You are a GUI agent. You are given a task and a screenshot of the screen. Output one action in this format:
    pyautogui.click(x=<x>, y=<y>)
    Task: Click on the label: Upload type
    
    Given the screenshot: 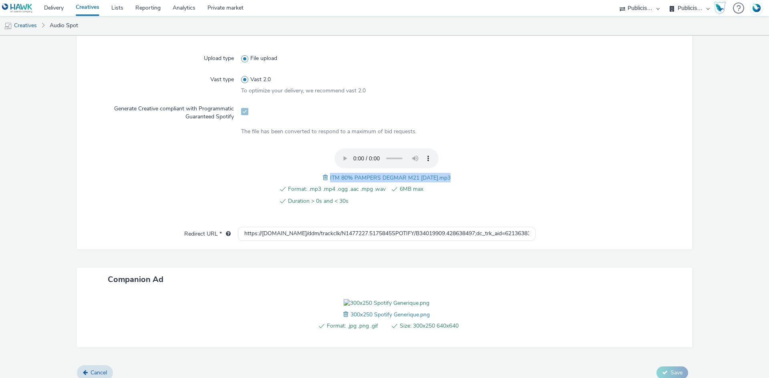 What is the action you would take?
    pyautogui.click(x=219, y=57)
    